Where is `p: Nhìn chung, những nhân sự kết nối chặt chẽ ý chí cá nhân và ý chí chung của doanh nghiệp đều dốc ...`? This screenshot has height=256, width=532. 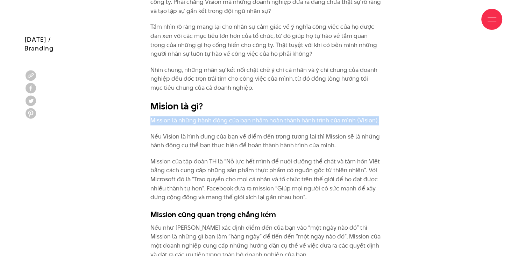 p: Nhìn chung, những nhân sự kết nối chặt chẽ ý chí cá nhân và ý chí chung của doanh nghiệp đều dốc ... is located at coordinates (266, 79).